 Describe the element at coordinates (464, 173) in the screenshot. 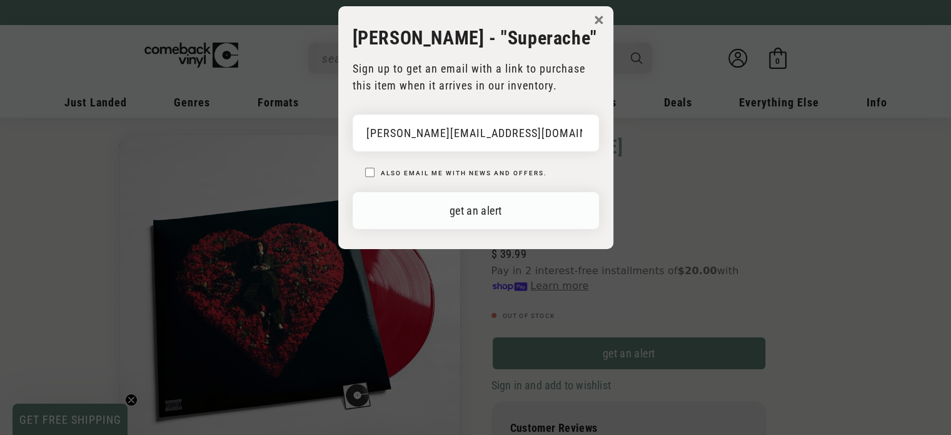

I see `label: Also email me with news and offers.` at that location.